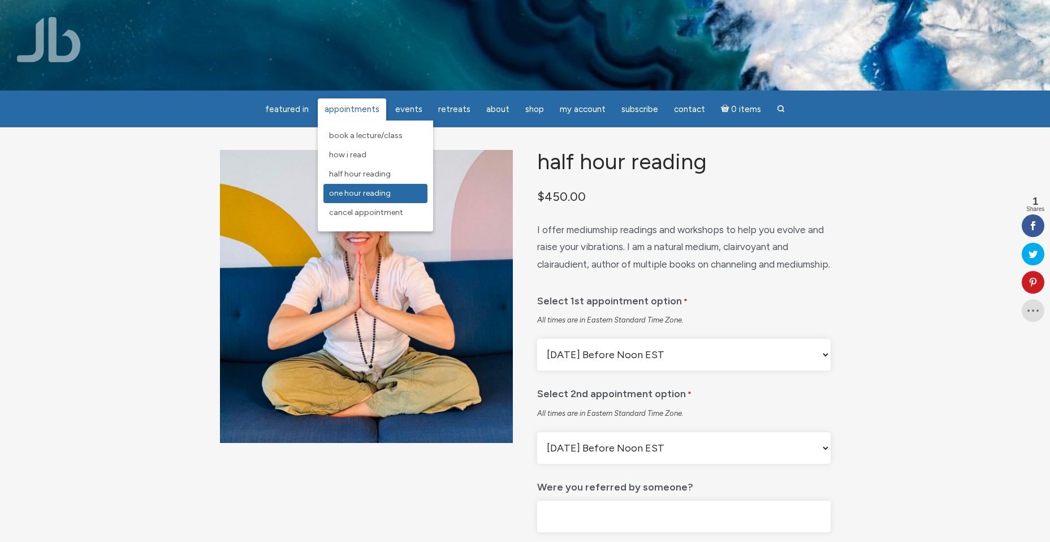 This screenshot has height=542, width=1050. I want to click on label: Select 1st appointment option, so click(613, 299).